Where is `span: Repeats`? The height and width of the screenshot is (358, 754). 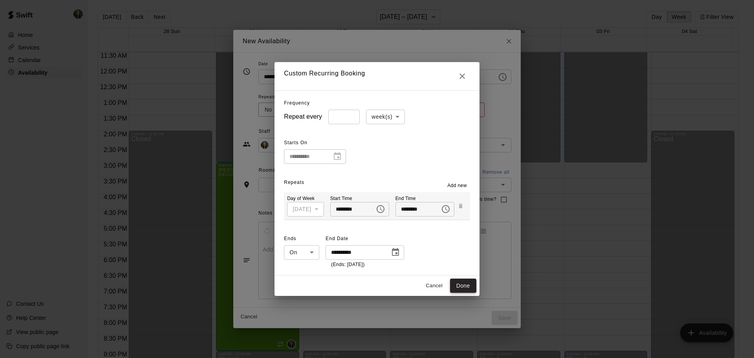 span: Repeats is located at coordinates (294, 182).